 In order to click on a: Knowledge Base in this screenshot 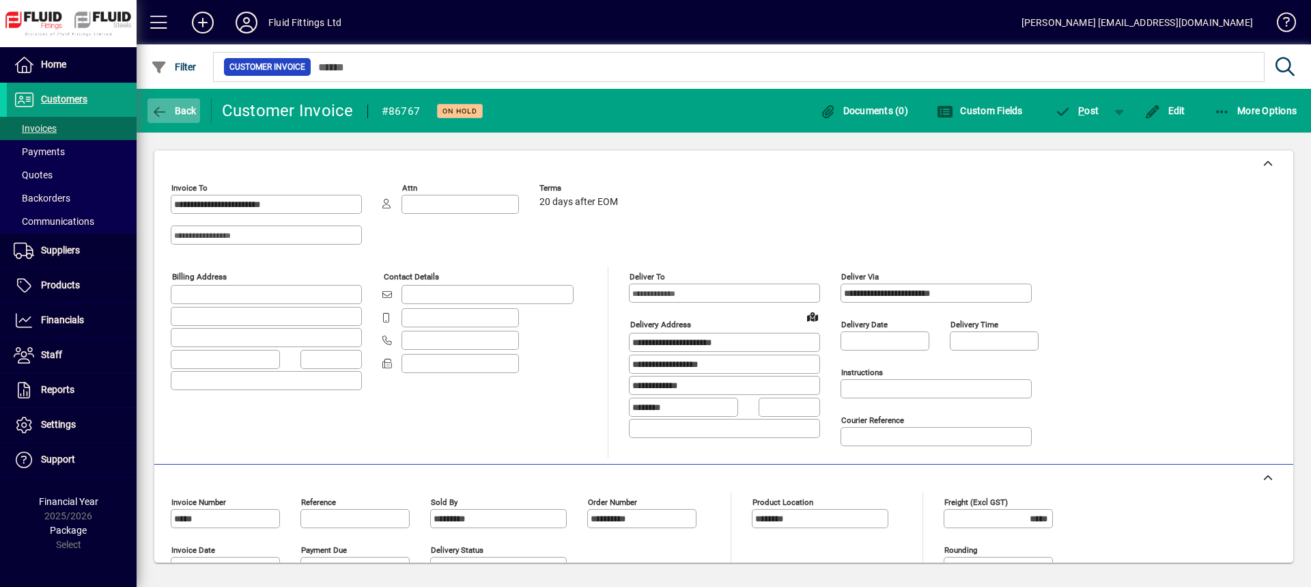, I will do `click(1281, 25)`.